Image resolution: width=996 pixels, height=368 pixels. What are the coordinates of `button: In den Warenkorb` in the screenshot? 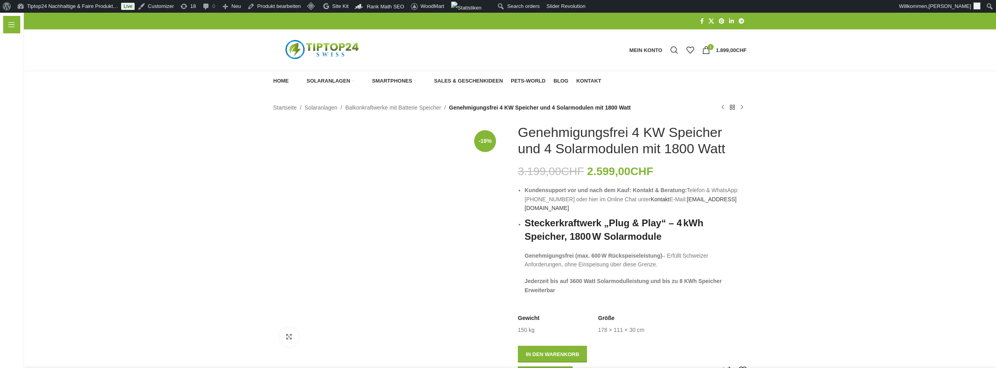 It's located at (552, 354).